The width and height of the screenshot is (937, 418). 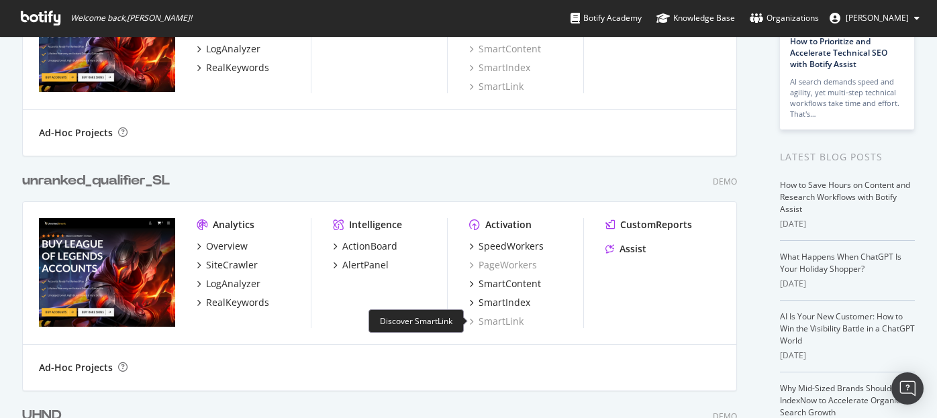 What do you see at coordinates (222, 246) in the screenshot?
I see `a: Overview` at bounding box center [222, 246].